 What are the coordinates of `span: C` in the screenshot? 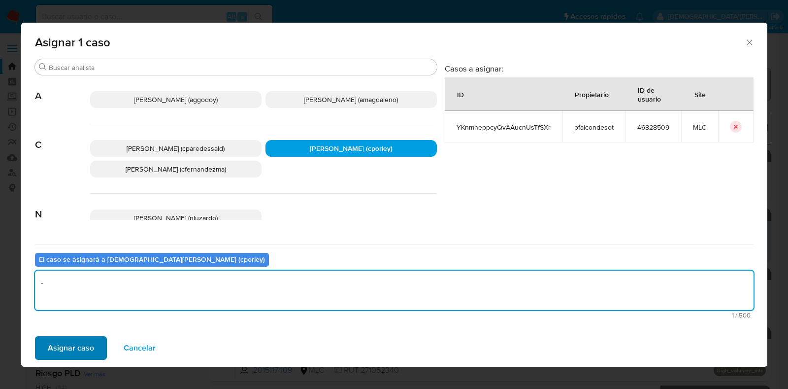 It's located at (63, 137).